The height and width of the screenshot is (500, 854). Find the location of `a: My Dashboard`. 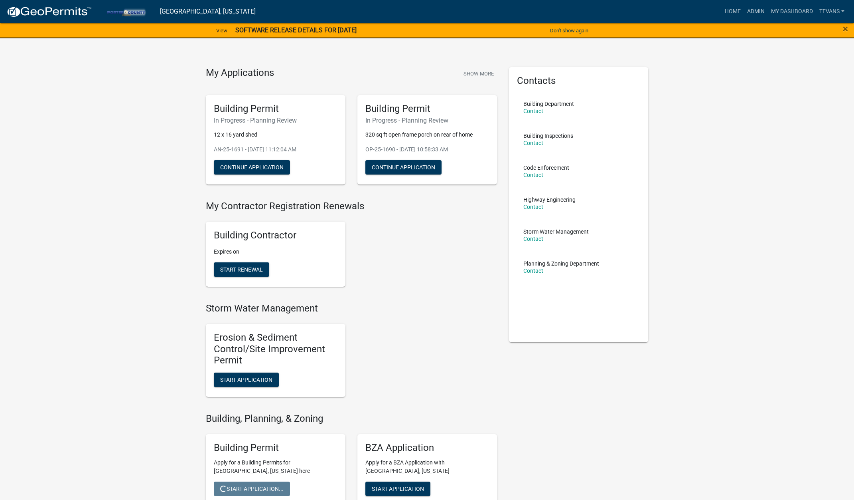

a: My Dashboard is located at coordinates (792, 12).